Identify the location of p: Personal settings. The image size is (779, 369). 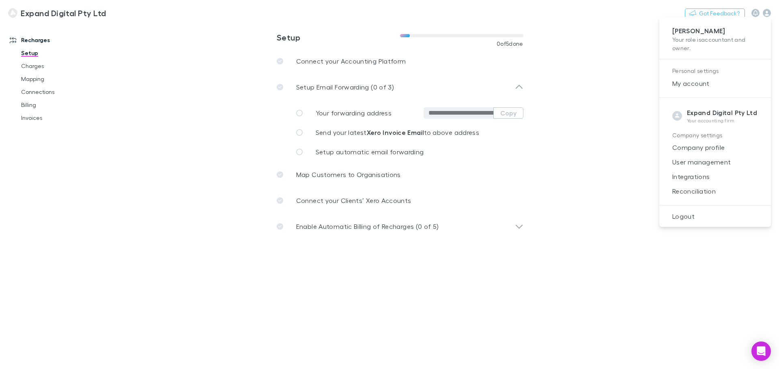
(715, 71).